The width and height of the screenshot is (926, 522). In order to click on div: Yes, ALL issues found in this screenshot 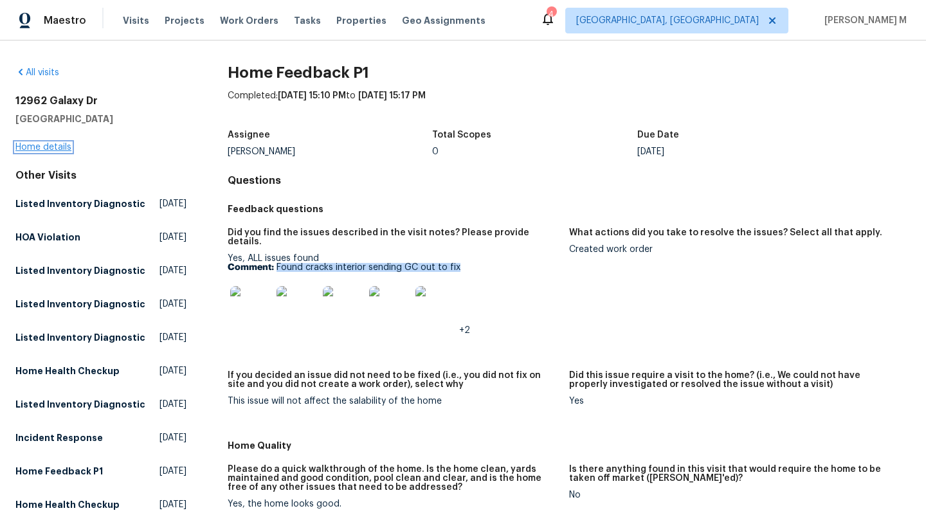, I will do `click(393, 295)`.